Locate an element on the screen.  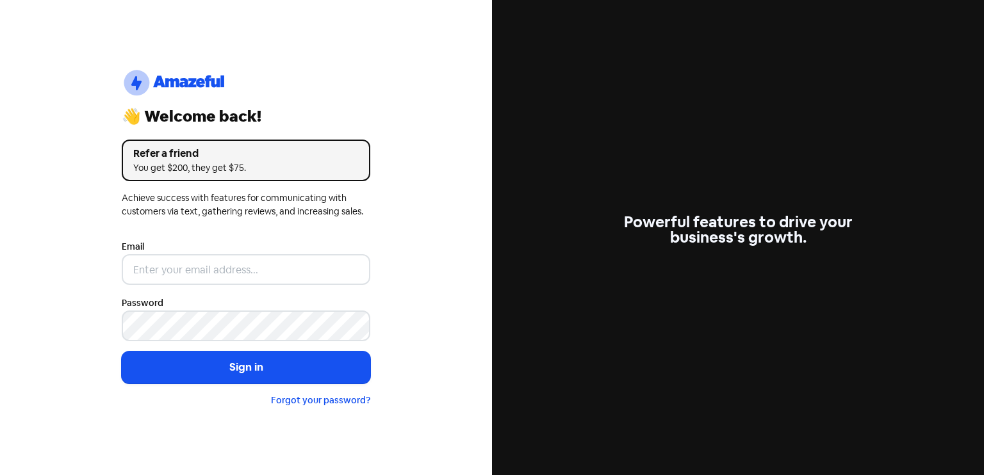
button: Sign in is located at coordinates (246, 368).